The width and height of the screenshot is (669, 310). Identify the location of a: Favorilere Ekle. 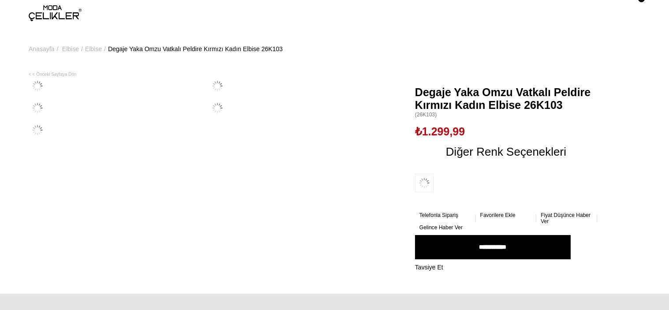
(506, 215).